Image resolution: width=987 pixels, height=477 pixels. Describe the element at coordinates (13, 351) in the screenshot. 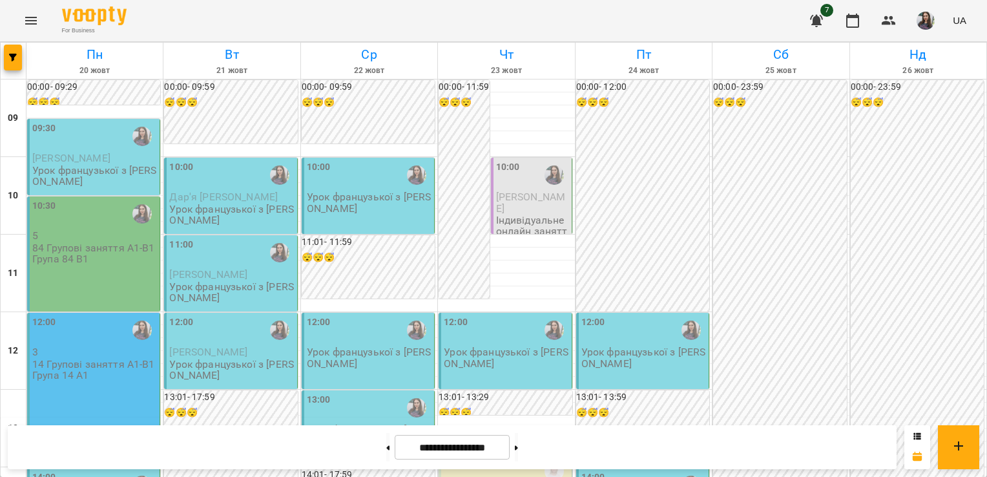

I see `h6: 12` at that location.